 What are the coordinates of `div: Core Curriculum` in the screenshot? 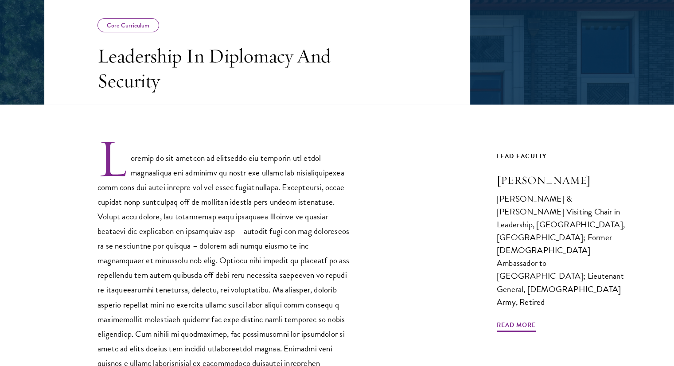 It's located at (128, 25).